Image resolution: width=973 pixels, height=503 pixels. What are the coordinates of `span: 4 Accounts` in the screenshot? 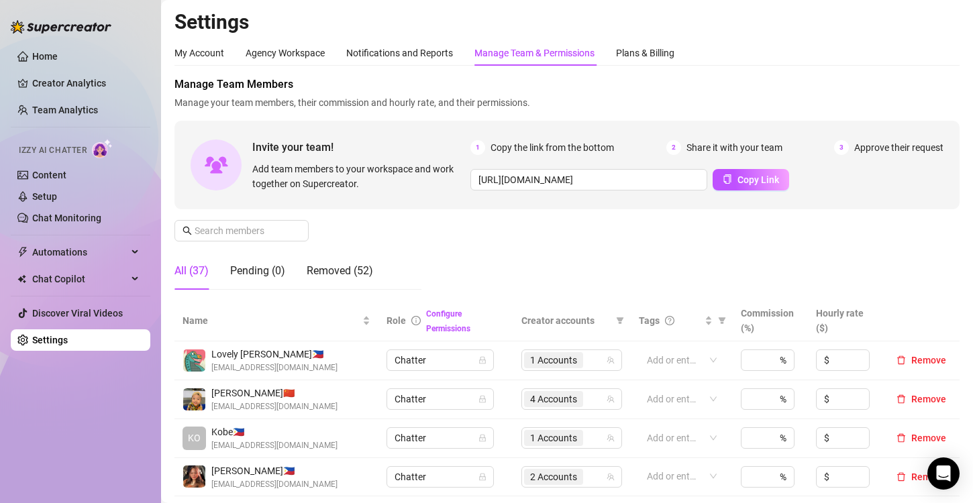 It's located at (553, 399).